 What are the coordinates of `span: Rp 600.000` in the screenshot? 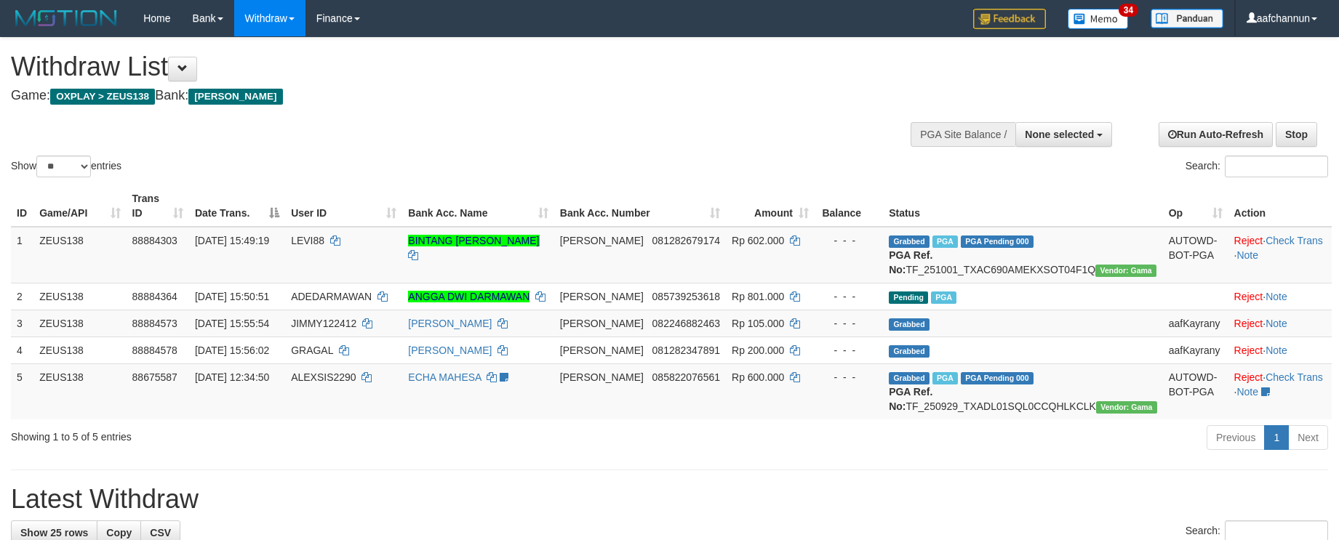 It's located at (758, 377).